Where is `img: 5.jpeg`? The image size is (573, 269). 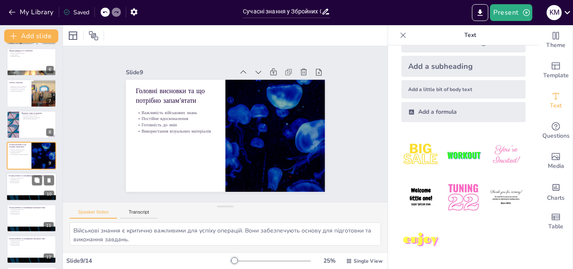 img: 5.jpeg is located at coordinates (463, 197).